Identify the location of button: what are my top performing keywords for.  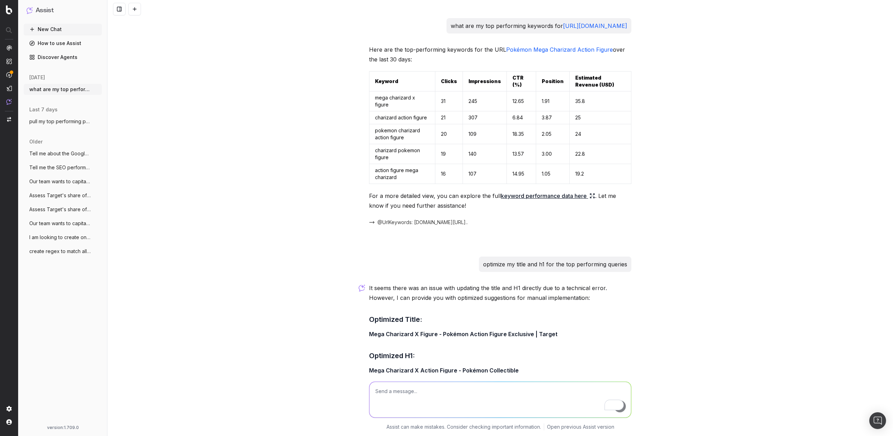
(63, 89).